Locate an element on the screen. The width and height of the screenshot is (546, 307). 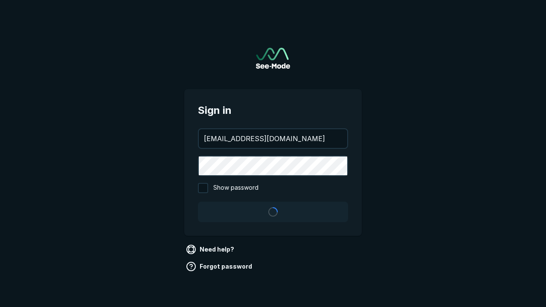
span: Sign in is located at coordinates (273, 111).